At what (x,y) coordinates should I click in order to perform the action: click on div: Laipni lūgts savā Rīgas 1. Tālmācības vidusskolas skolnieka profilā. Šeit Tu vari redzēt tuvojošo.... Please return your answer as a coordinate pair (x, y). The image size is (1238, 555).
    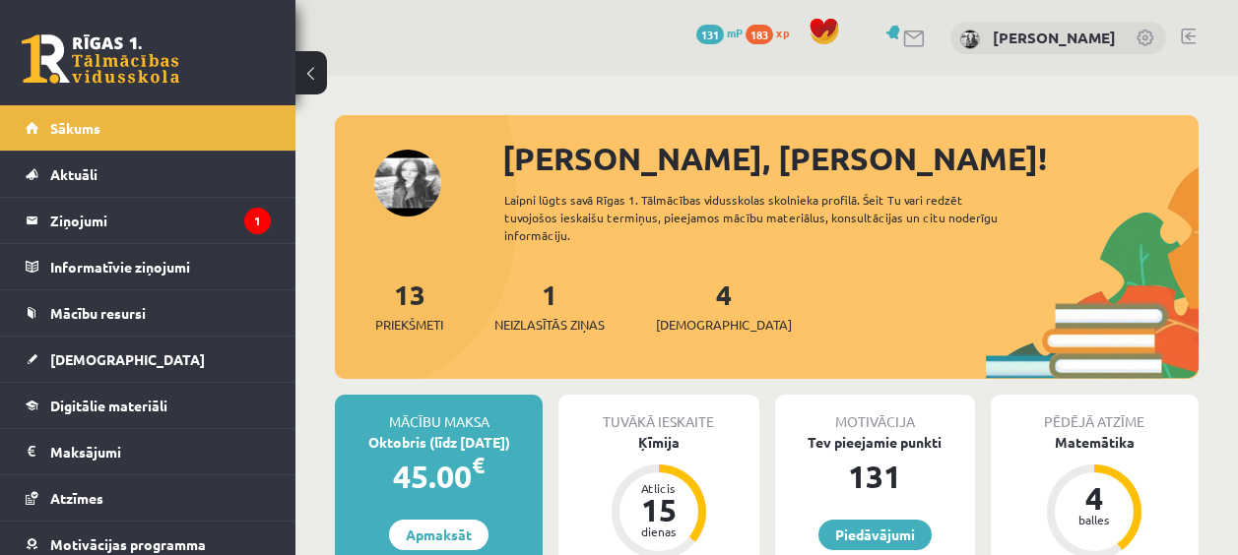
    Looking at the image, I should click on (763, 218).